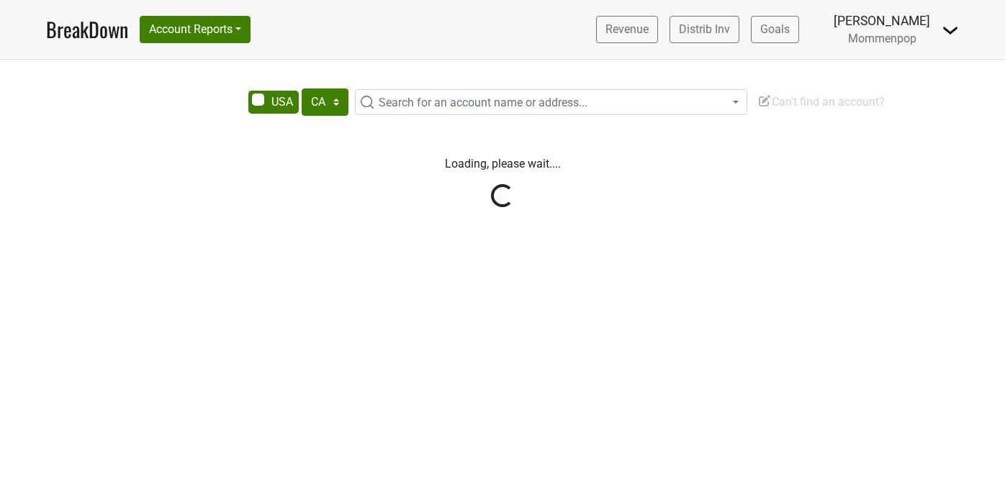 Image resolution: width=1005 pixels, height=497 pixels. I want to click on img: Dropdown Menu, so click(950, 30).